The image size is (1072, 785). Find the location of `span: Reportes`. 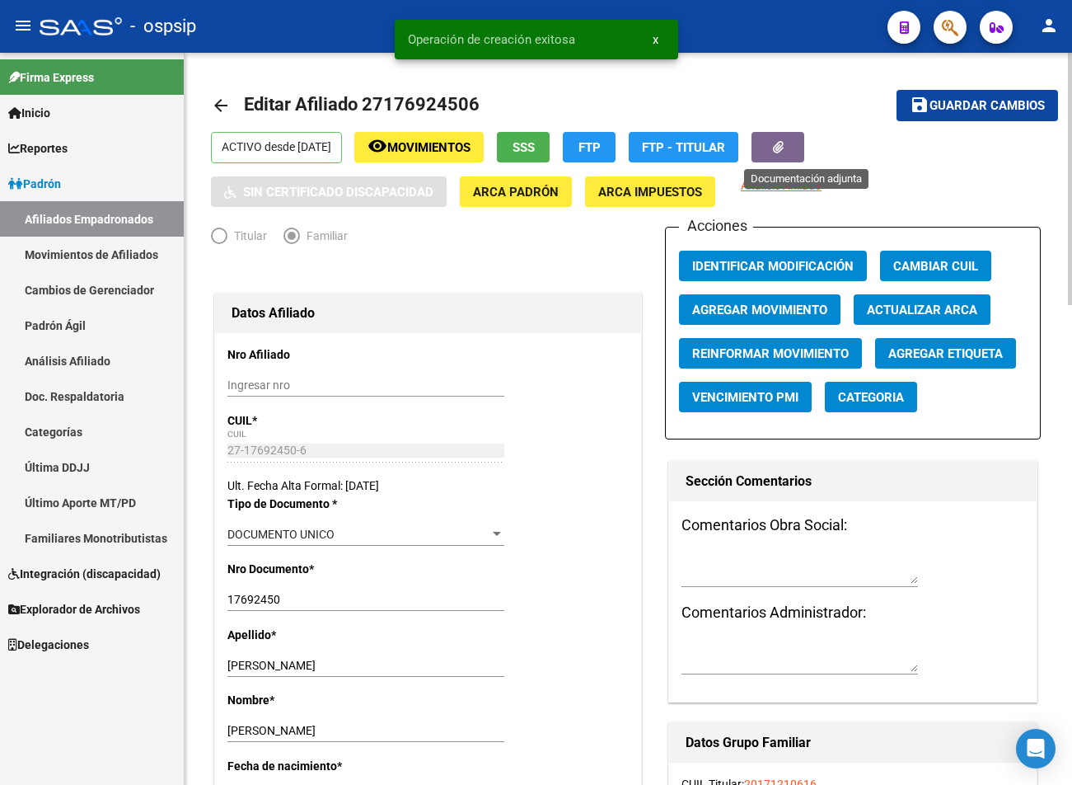

span: Reportes is located at coordinates (38, 148).